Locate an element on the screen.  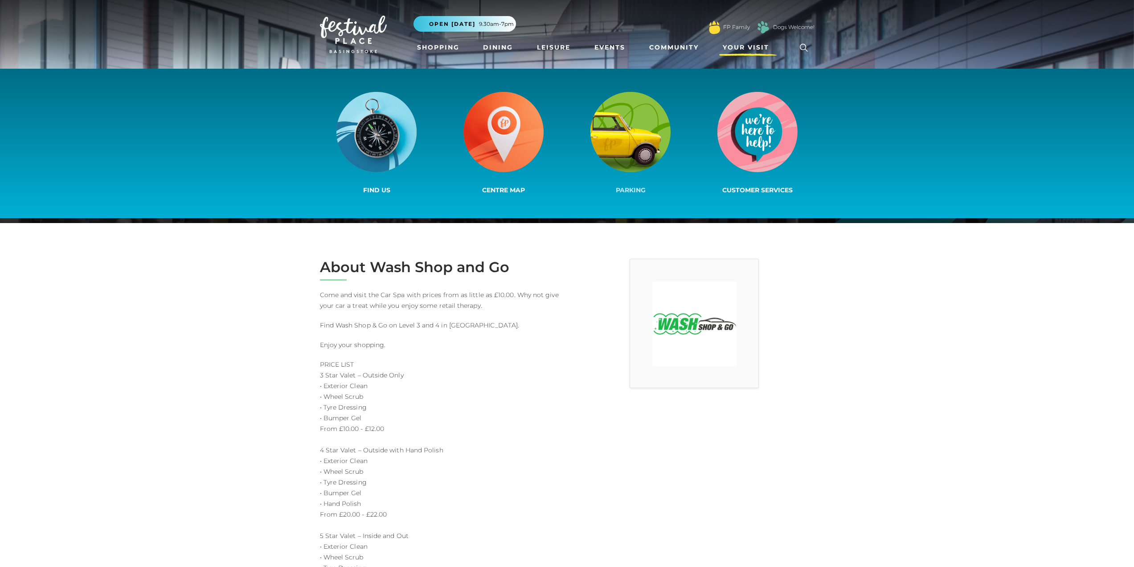
a: Leisure is located at coordinates (554, 47).